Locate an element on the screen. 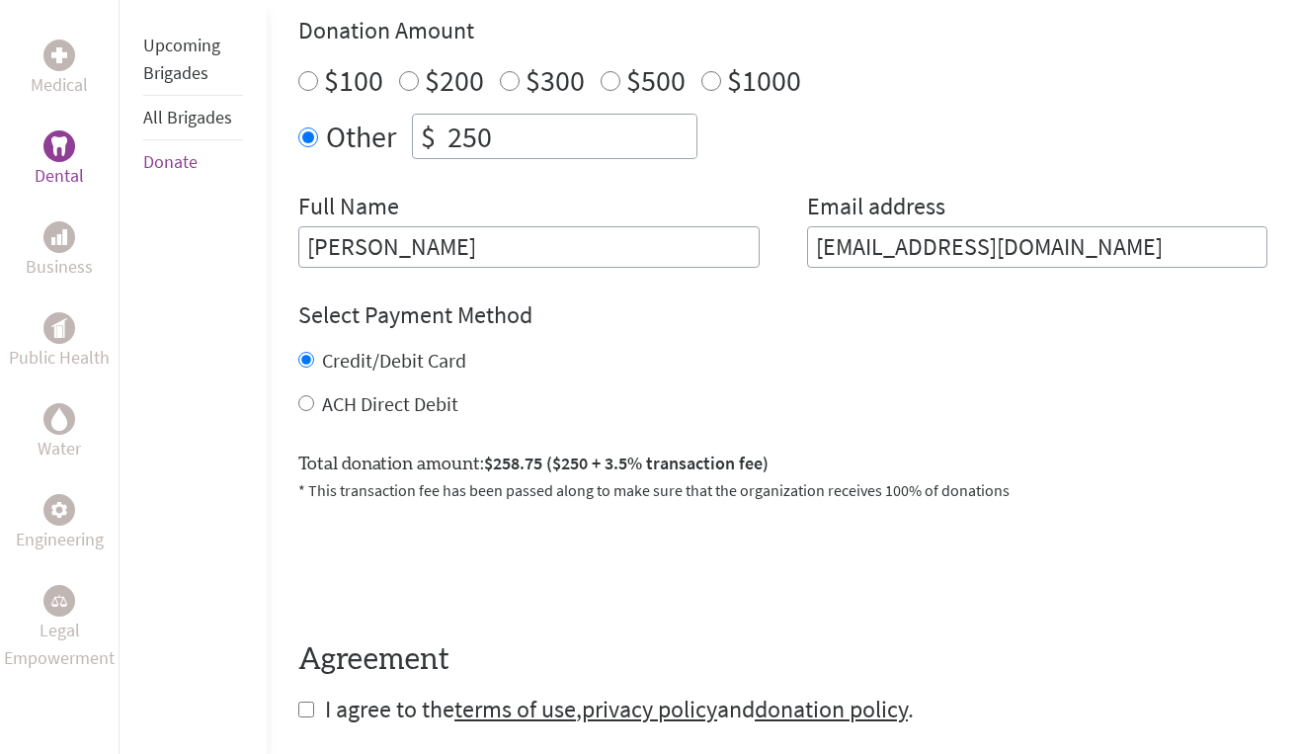 The width and height of the screenshot is (1299, 754). div: Business is located at coordinates (59, 237).